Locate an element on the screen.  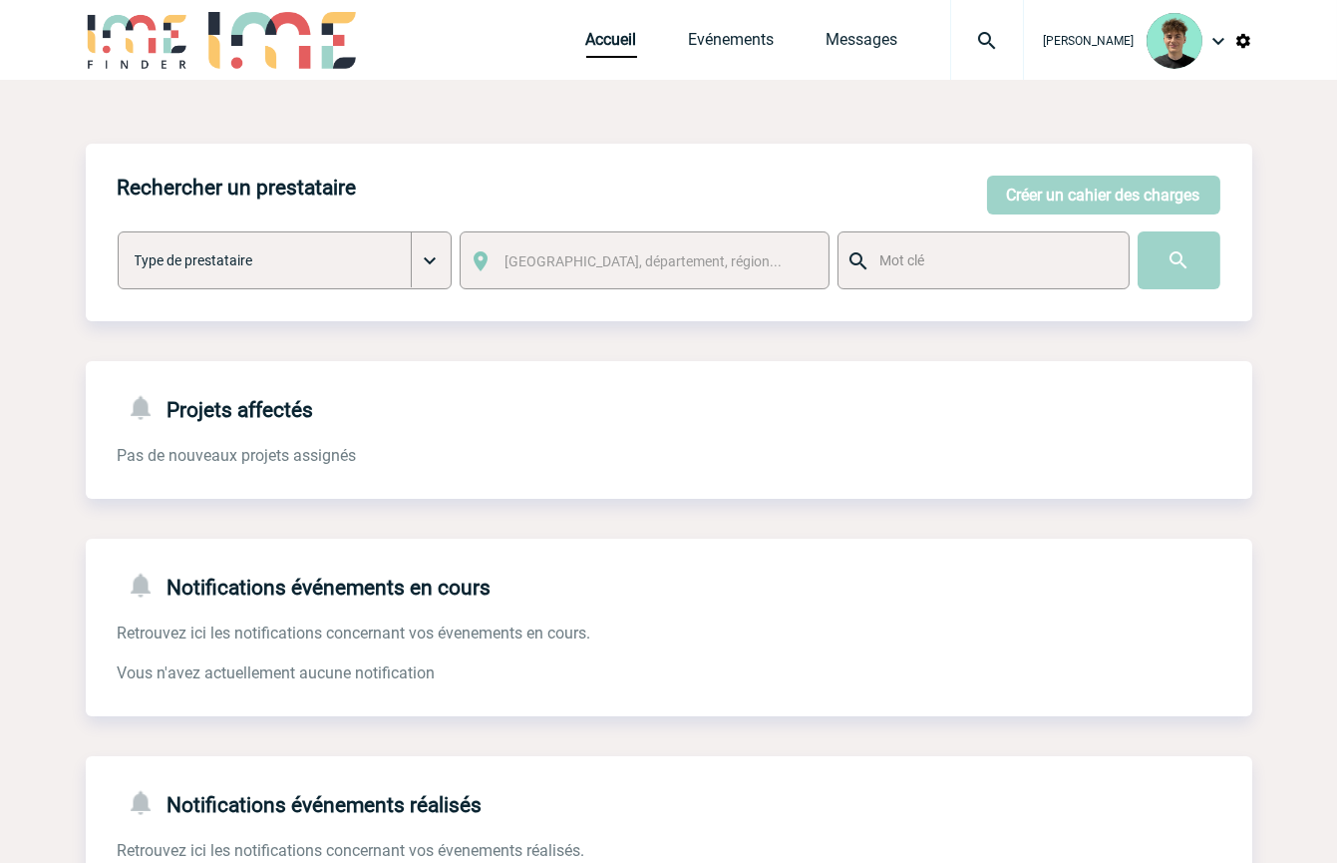
span: Vous n'avez actuellement aucune notification is located at coordinates (276, 672).